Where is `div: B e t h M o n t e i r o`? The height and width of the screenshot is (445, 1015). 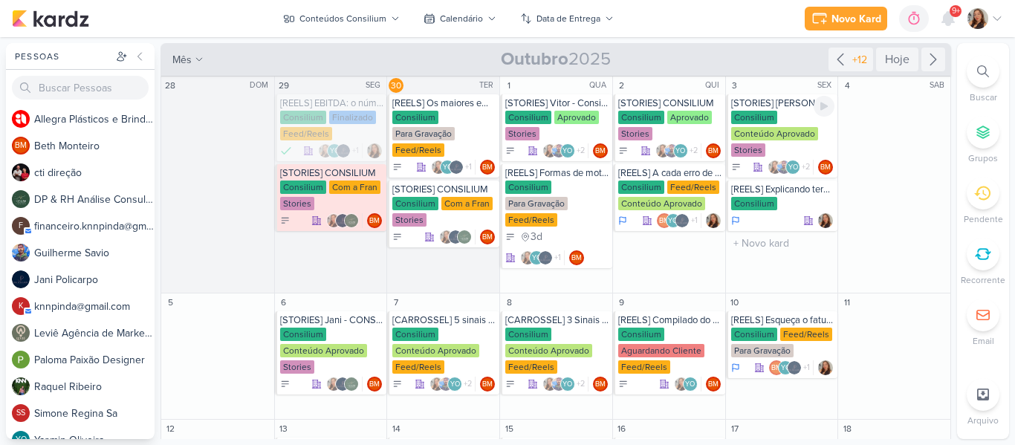
div: B e t h M o n t e i r o is located at coordinates (94, 146).